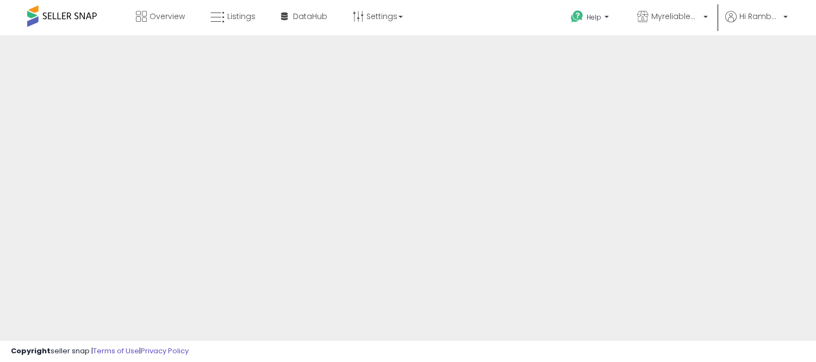 Image resolution: width=816 pixels, height=362 pixels. What do you see at coordinates (310, 16) in the screenshot?
I see `span: DataHub` at bounding box center [310, 16].